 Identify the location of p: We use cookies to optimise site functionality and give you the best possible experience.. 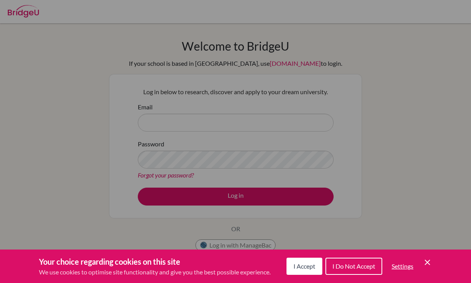
(154, 272).